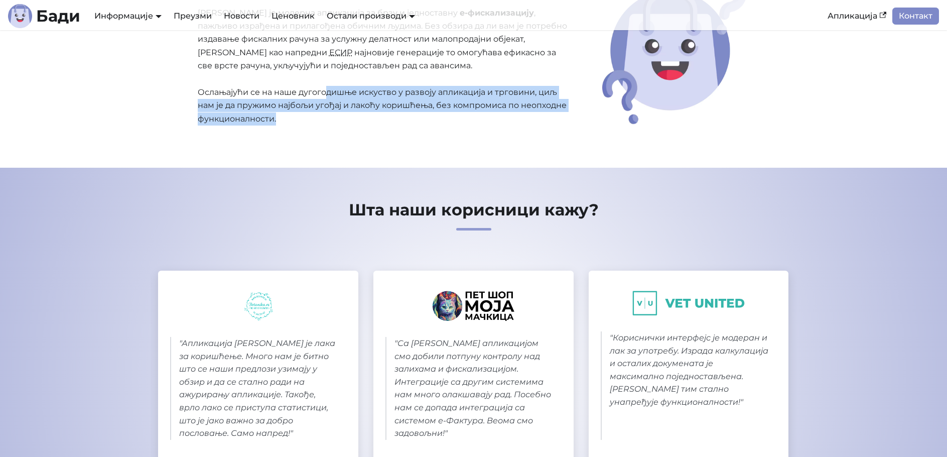  Describe the element at coordinates (20, 16) in the screenshot. I see `img: Лого` at that location.